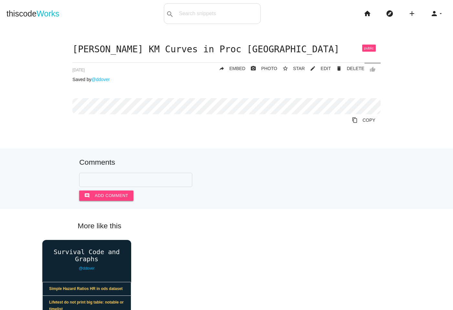  Describe the element at coordinates (261, 68) in the screenshot. I see `a: photo_cameraPHOTO` at that location.